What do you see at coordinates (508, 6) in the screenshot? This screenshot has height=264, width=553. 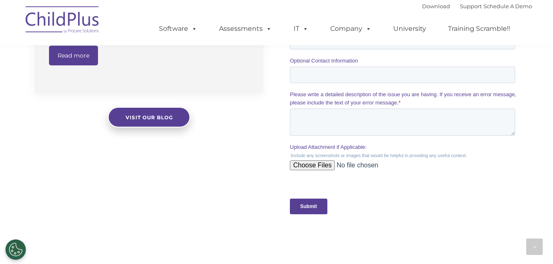 I see `a: Schedule A Demo` at bounding box center [508, 6].